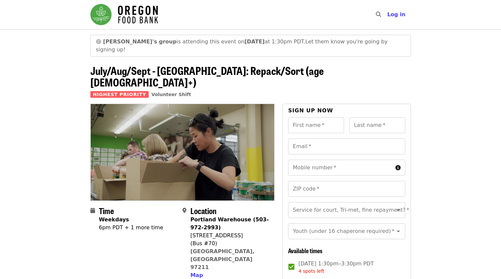  Describe the element at coordinates (93, 210) in the screenshot. I see `i: calendar icon` at that location.